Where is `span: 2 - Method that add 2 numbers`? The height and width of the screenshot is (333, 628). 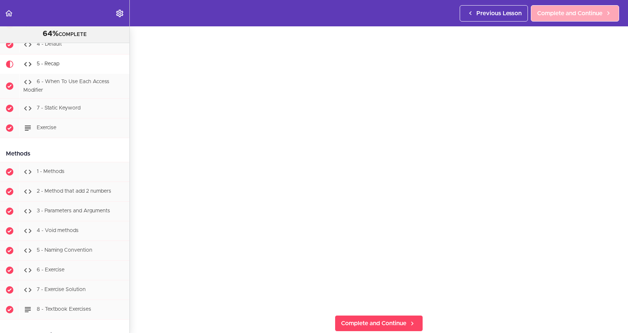
span: 2 - Method that add 2 numbers is located at coordinates (74, 191).